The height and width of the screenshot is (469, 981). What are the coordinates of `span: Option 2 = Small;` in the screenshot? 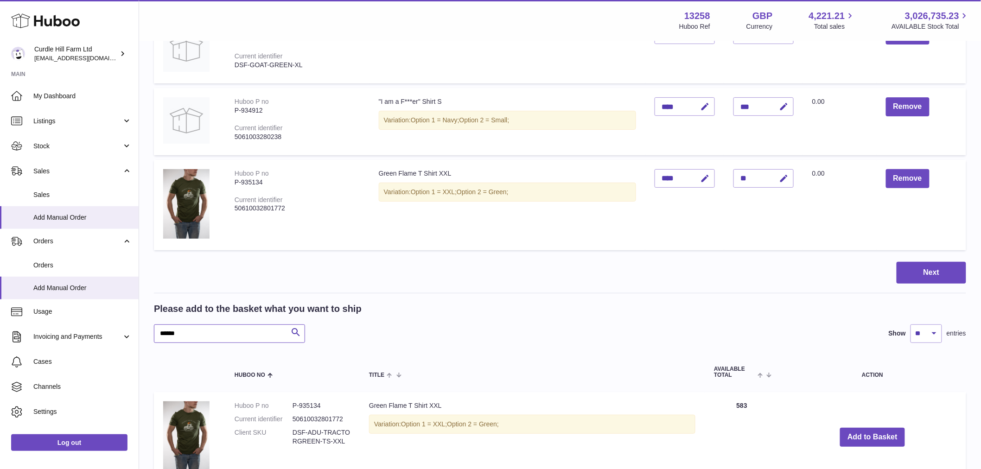 It's located at (484, 120).